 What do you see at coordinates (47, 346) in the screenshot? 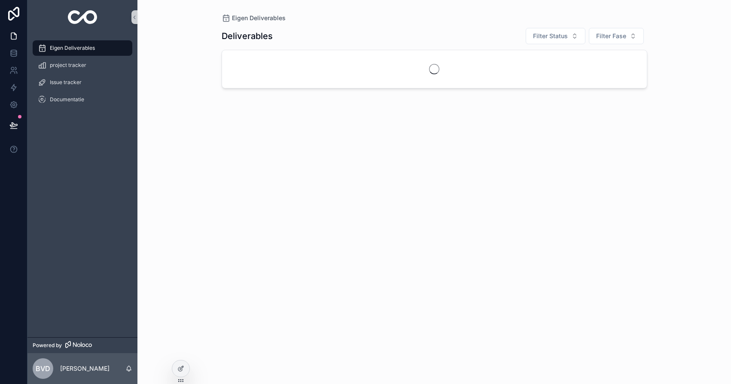
I see `span: Powered by` at bounding box center [47, 346].